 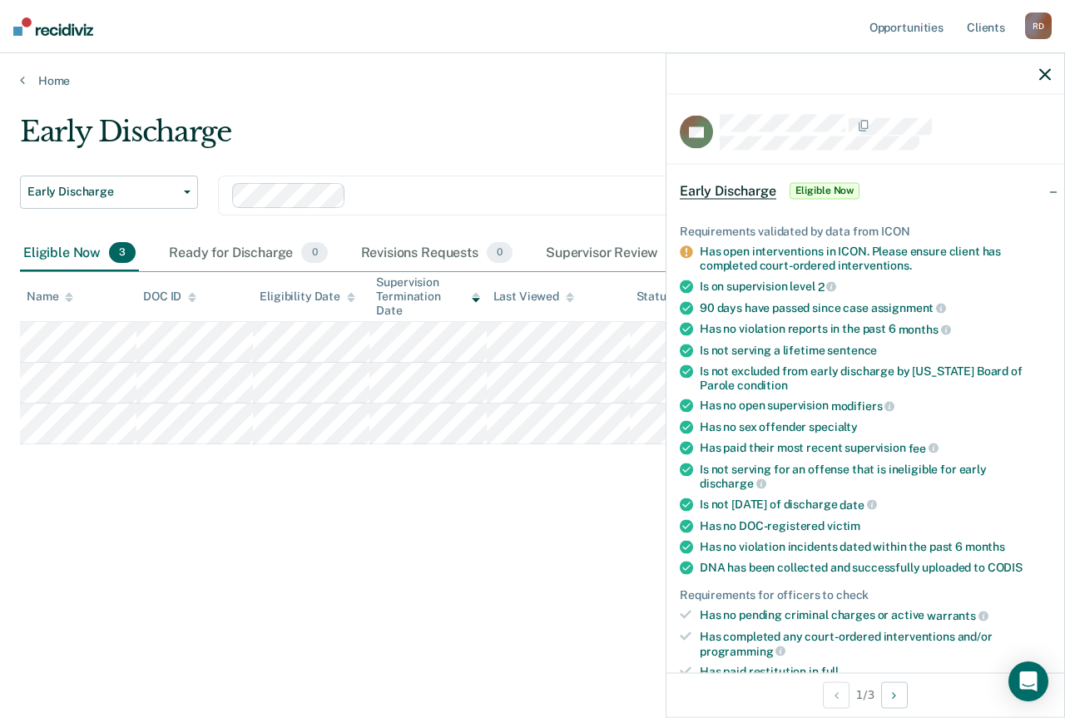 I want to click on div: Has no open supervision, so click(x=875, y=406).